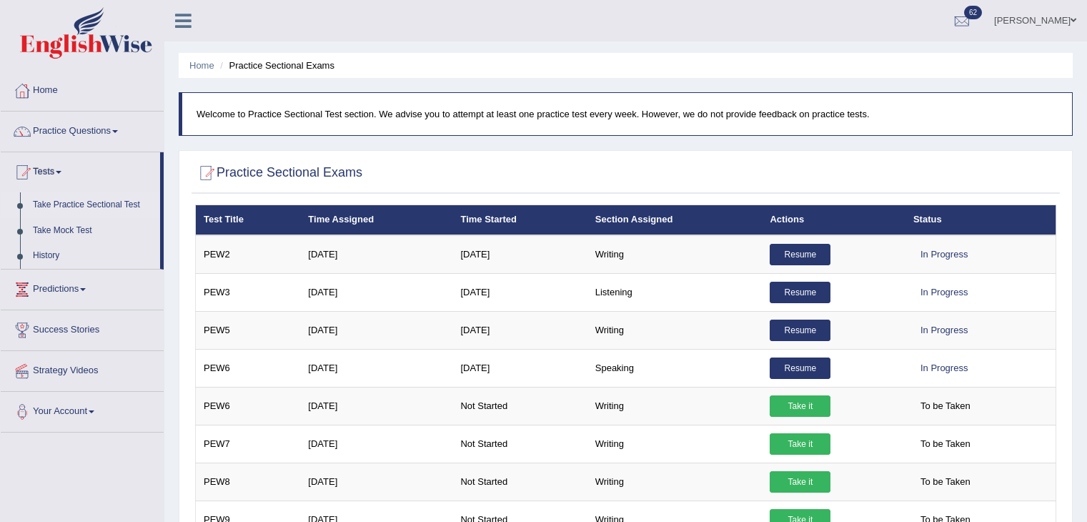 This screenshot has width=1087, height=522. What do you see at coordinates (675, 367) in the screenshot?
I see `td: Speaking` at bounding box center [675, 367].